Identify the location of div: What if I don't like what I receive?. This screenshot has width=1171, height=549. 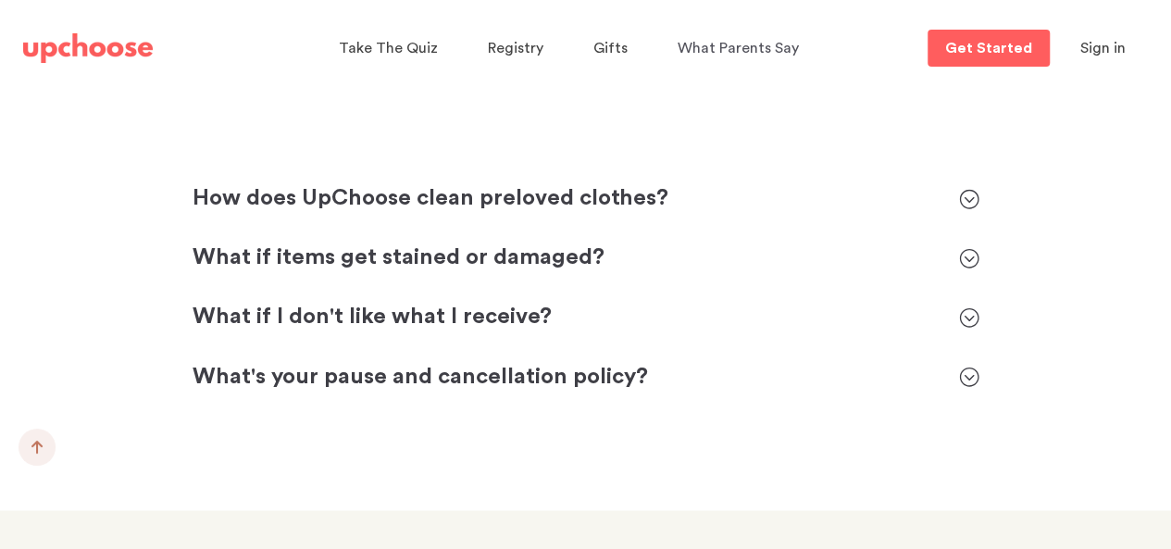
(586, 317).